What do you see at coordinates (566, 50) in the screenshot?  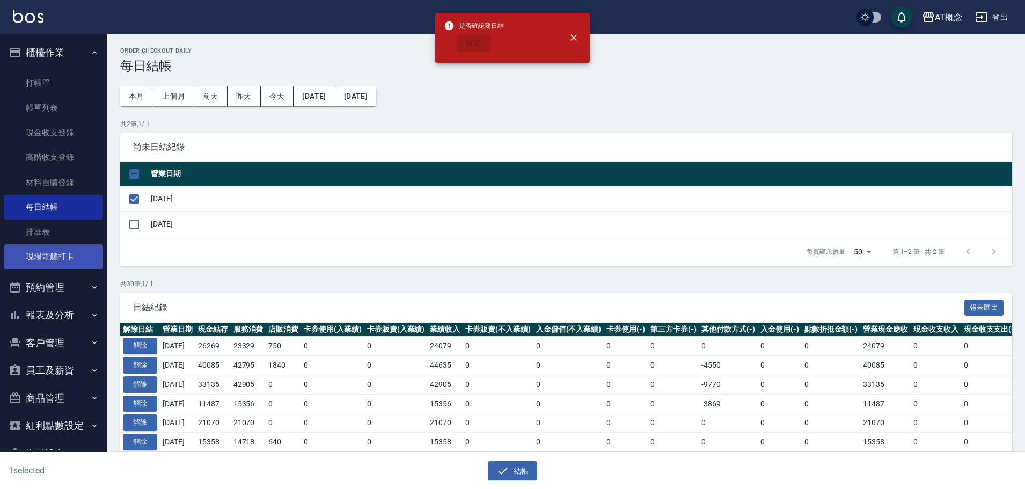 I see `h2: Order checkout daily` at bounding box center [566, 50].